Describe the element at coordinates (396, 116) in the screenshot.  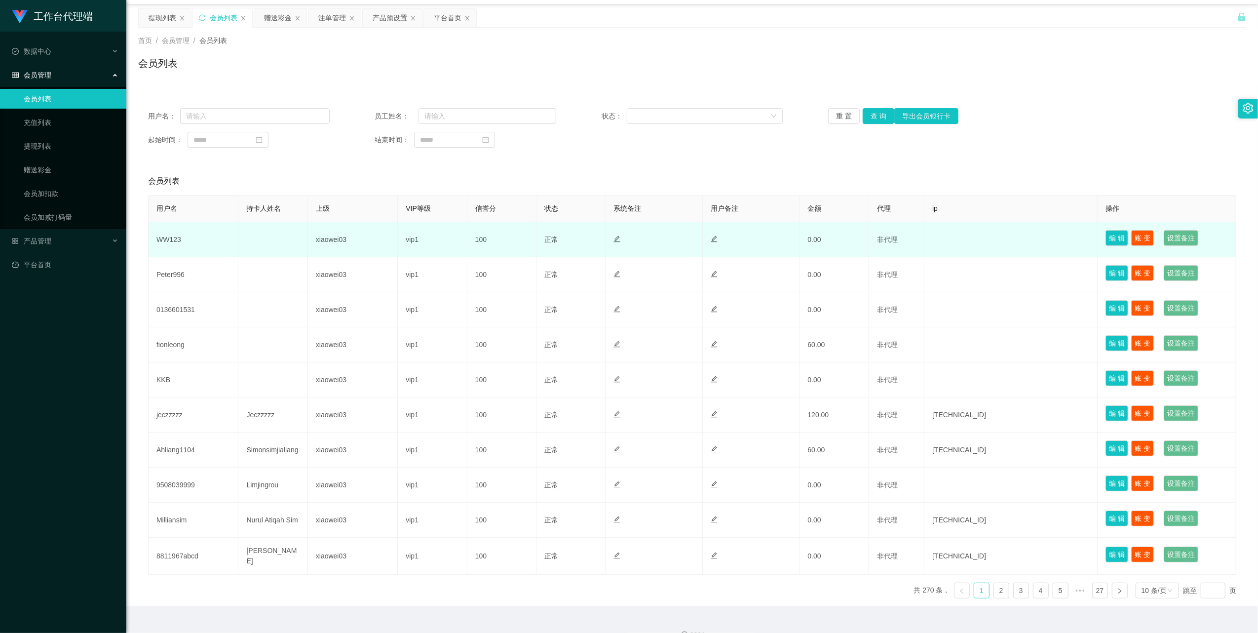
I see `span: 员工姓名：` at that location.